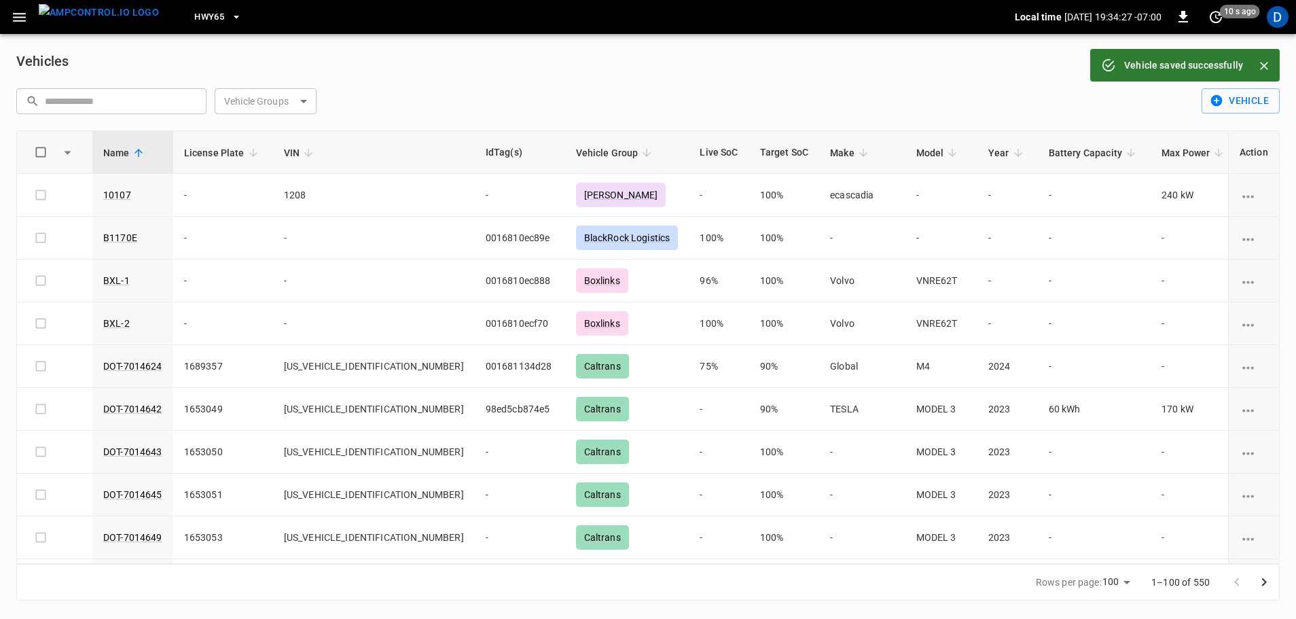  Describe the element at coordinates (1007, 580) in the screenshot. I see `td: 2023` at that location.